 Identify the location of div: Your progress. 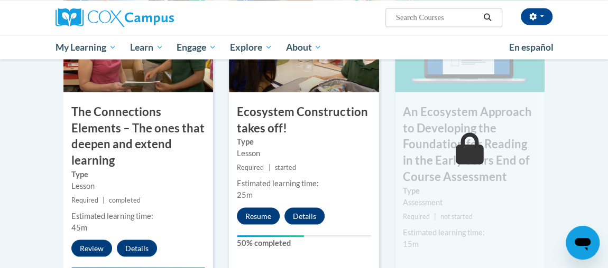
(270, 236).